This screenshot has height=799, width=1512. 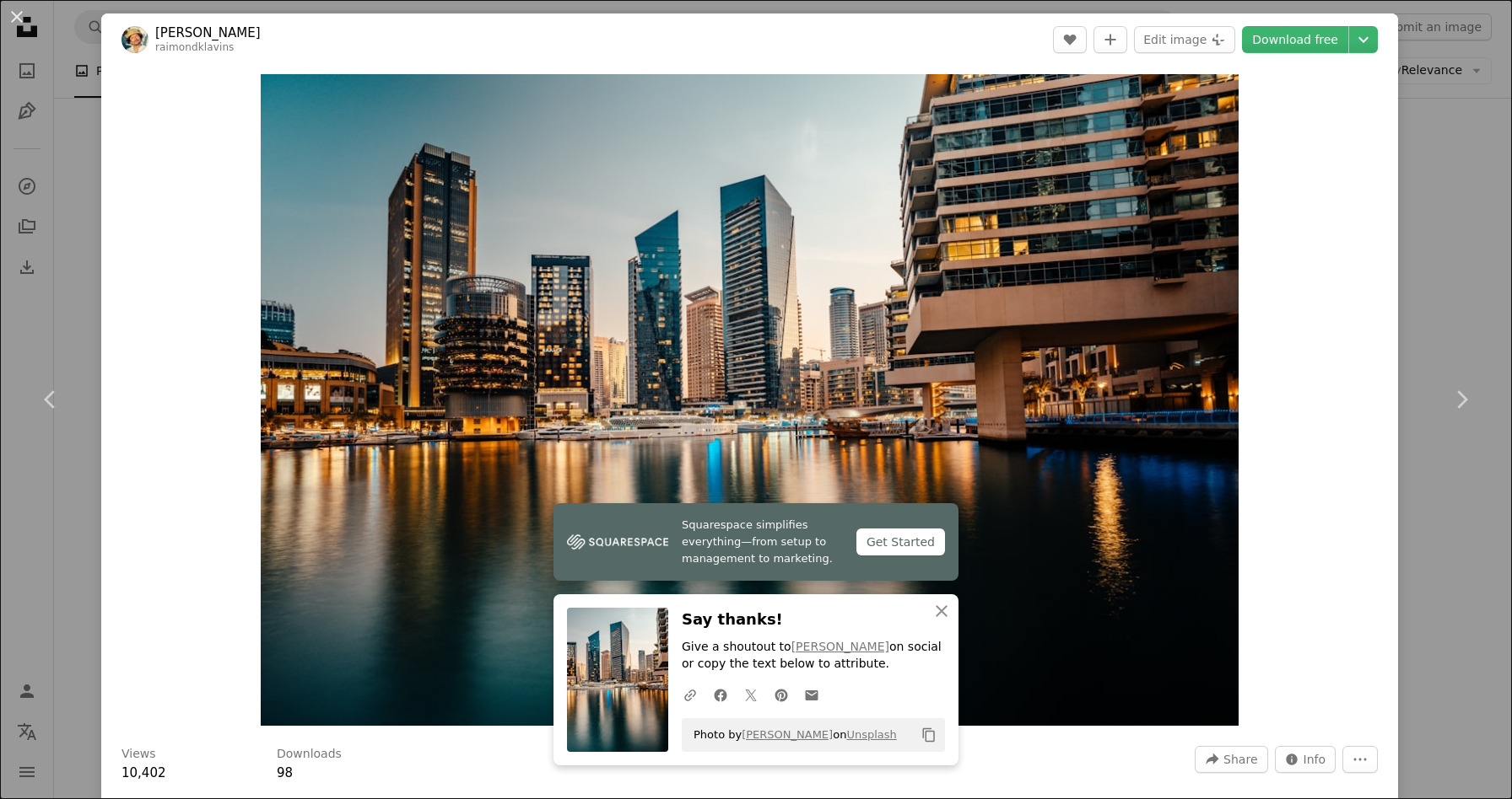 What do you see at coordinates (762, 542) in the screenshot?
I see `span: Squarespace simplifies everything—from setup to management to marketing.` at bounding box center [762, 542].